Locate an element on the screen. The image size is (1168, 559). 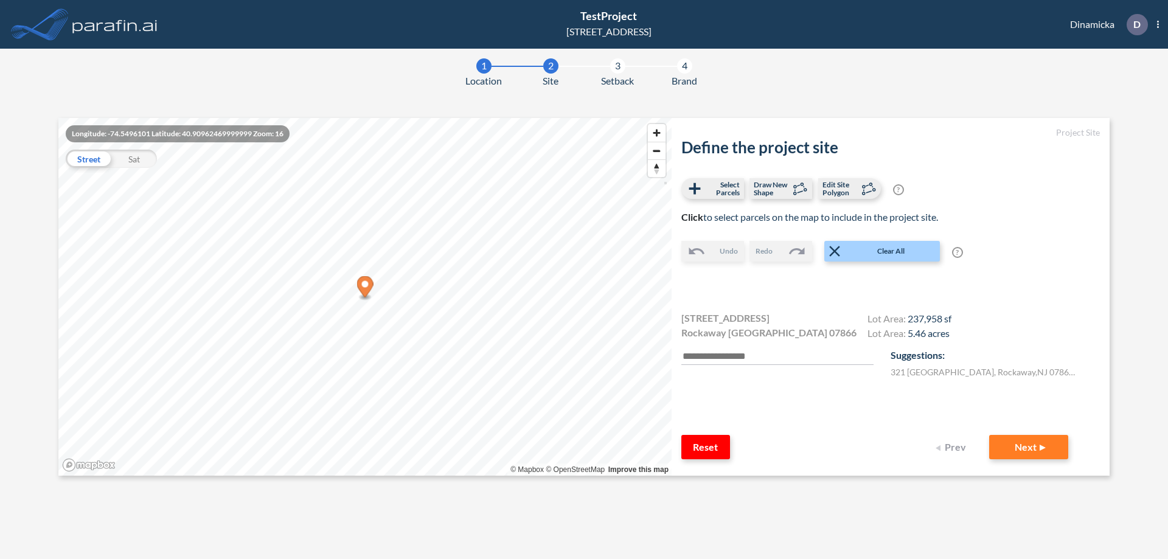
a: OpenStreetMap is located at coordinates (575, 470).